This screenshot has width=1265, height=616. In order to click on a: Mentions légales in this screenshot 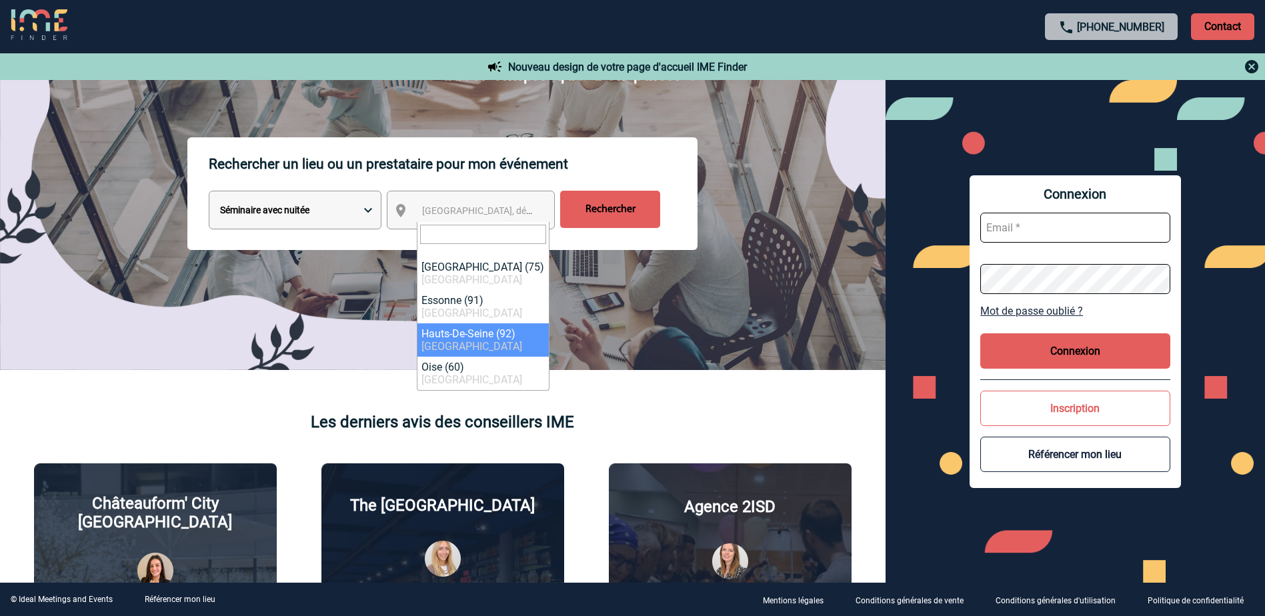, I will do `click(798, 599)`.